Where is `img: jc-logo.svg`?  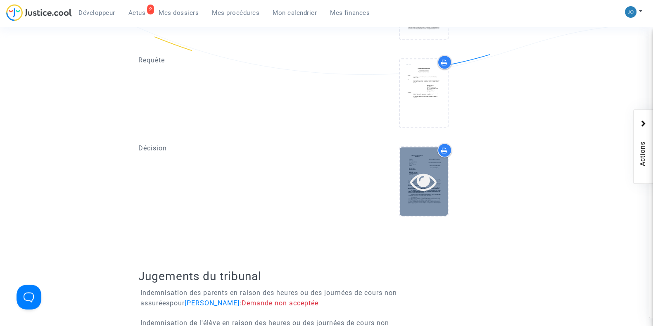 img: jc-logo.svg is located at coordinates (39, 12).